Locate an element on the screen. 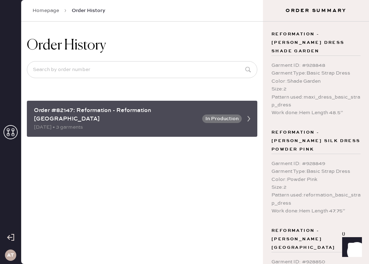  h3: Order Summary is located at coordinates (316, 11).